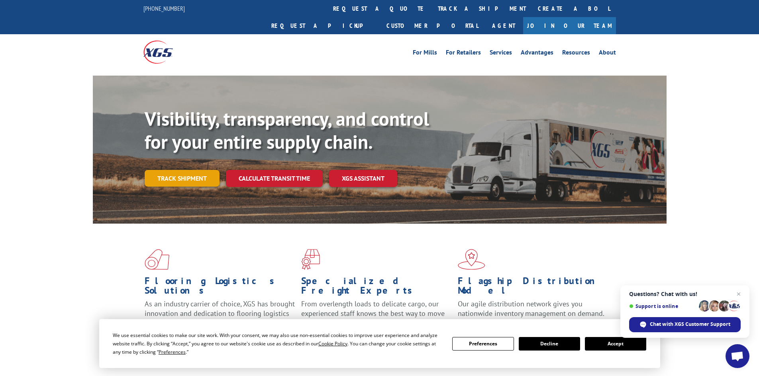 Image resolution: width=759 pixels, height=376 pixels. What do you see at coordinates (323, 25) in the screenshot?
I see `a: Request a pickup` at bounding box center [323, 25].